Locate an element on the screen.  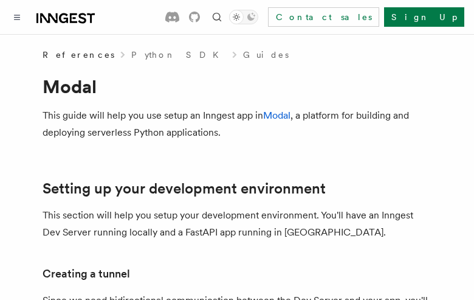
a: Sign Up is located at coordinates (425, 17).